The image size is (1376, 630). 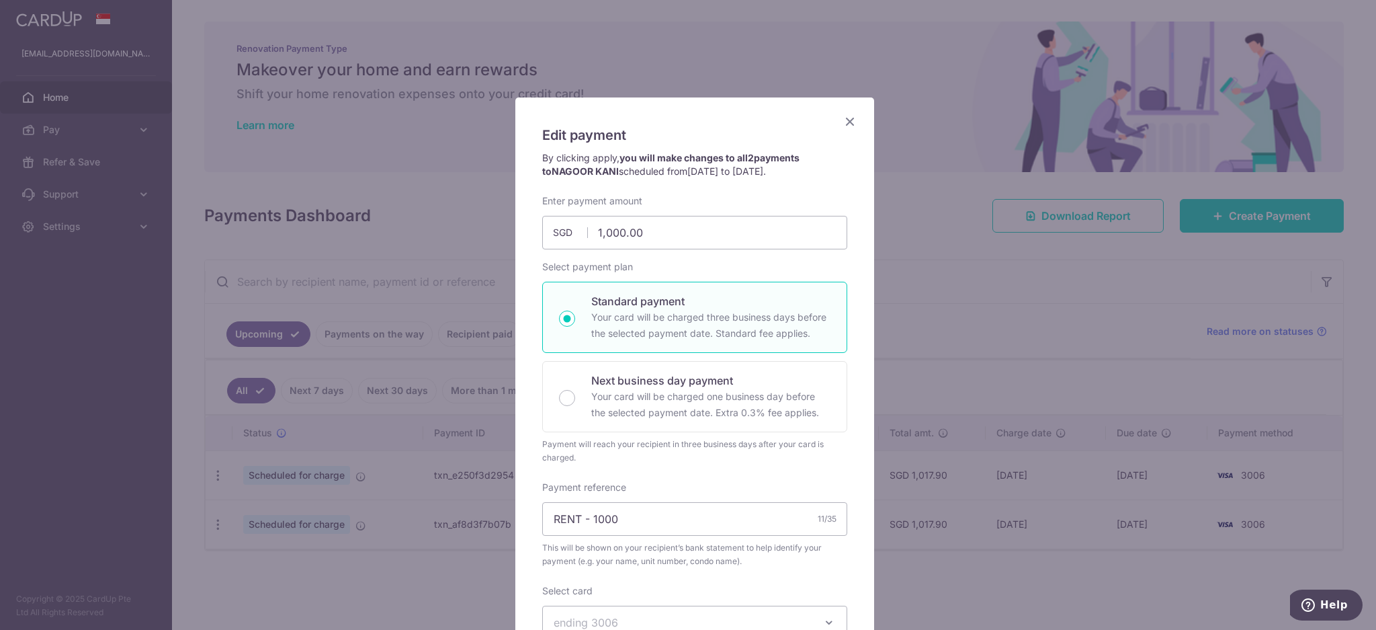 What do you see at coordinates (670, 164) in the screenshot?
I see `strong: you will make changes to all payments to` at bounding box center [670, 164].